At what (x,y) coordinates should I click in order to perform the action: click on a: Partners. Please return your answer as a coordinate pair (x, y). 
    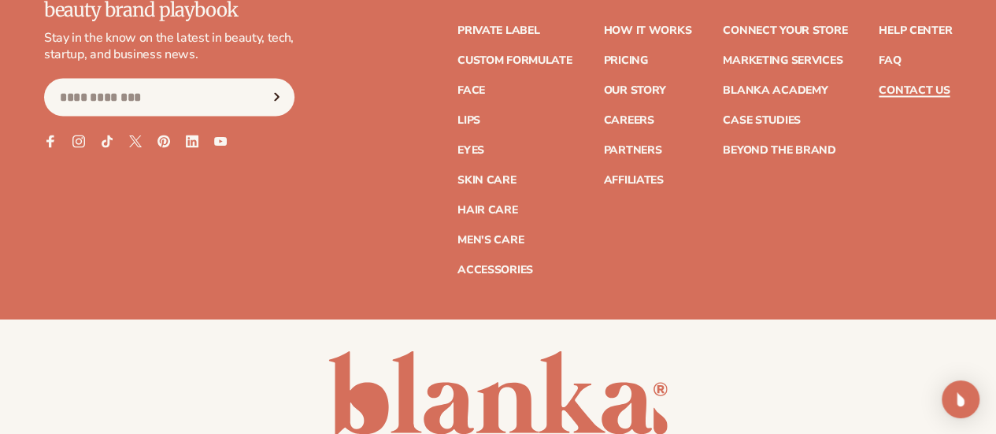
    Looking at the image, I should click on (632, 150).